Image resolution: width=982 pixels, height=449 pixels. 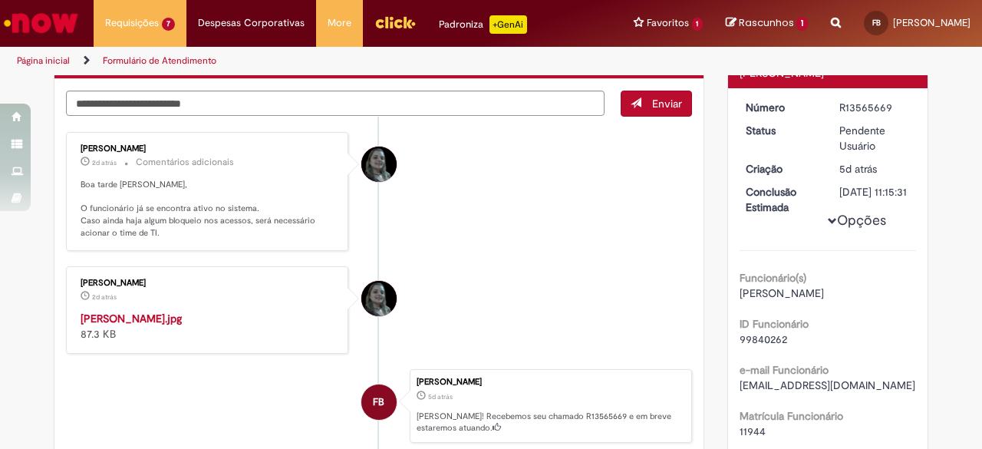 I want to click on textarea: Digite sua mensagem aqui..., so click(x=335, y=103).